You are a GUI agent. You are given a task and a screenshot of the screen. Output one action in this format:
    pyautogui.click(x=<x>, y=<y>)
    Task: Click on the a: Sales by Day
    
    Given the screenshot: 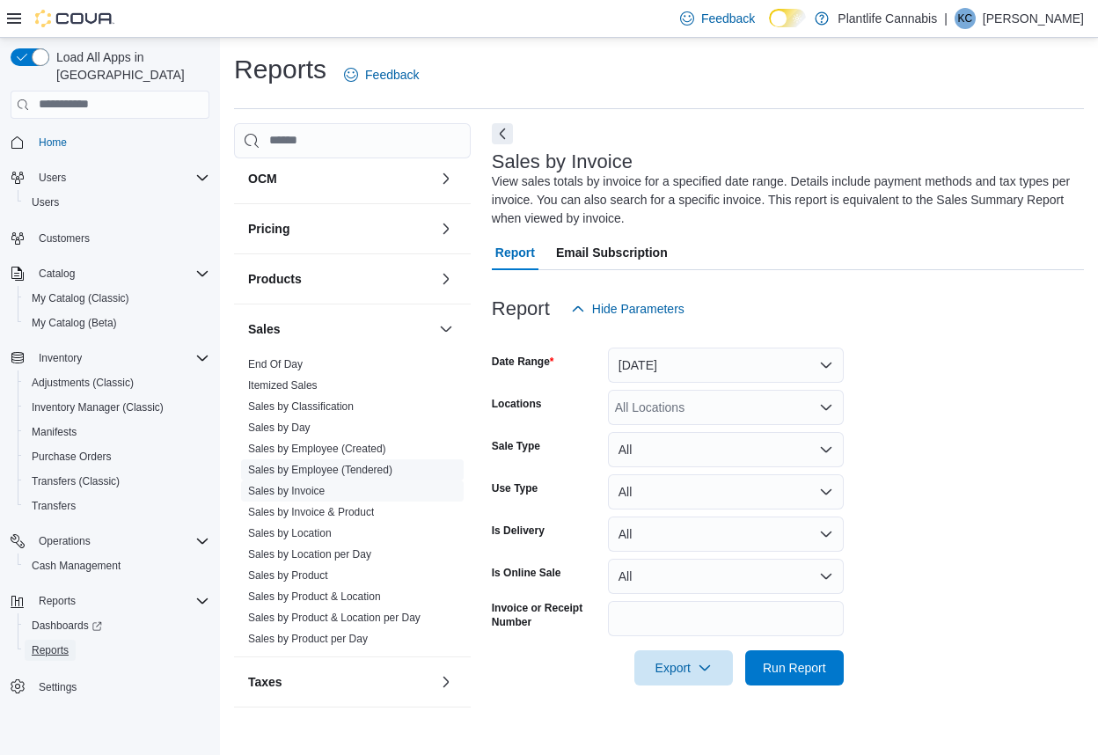 What is the action you would take?
    pyautogui.click(x=279, y=428)
    